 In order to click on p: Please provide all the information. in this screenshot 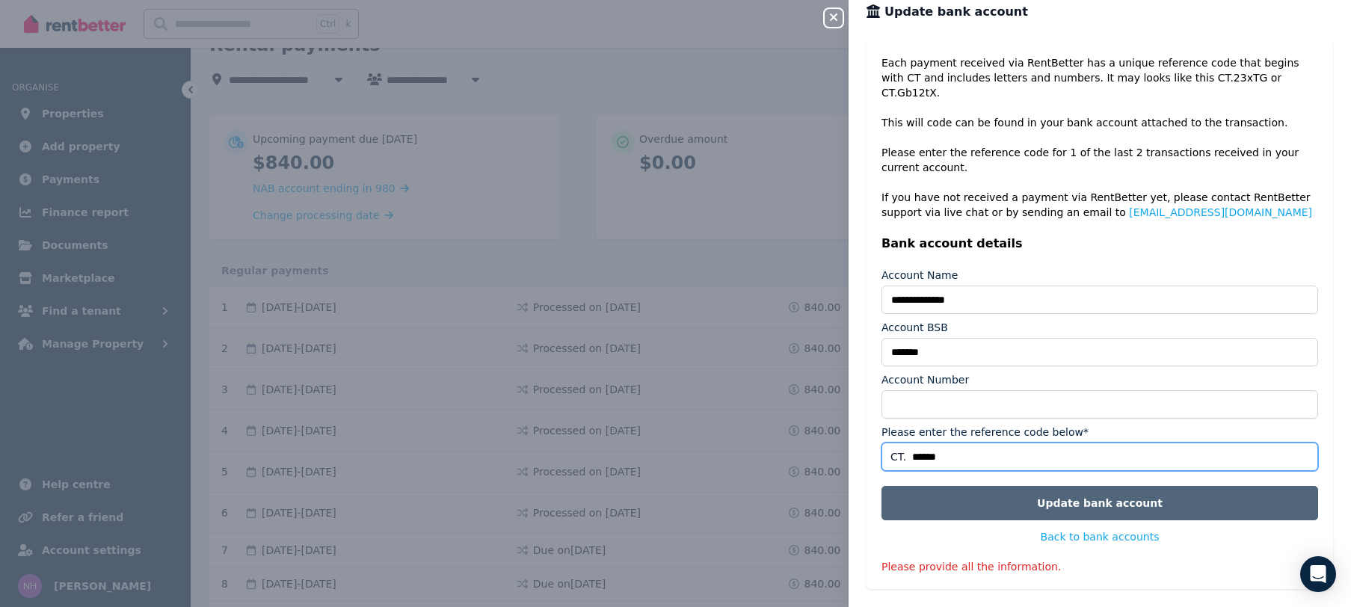, I will do `click(1100, 567)`.